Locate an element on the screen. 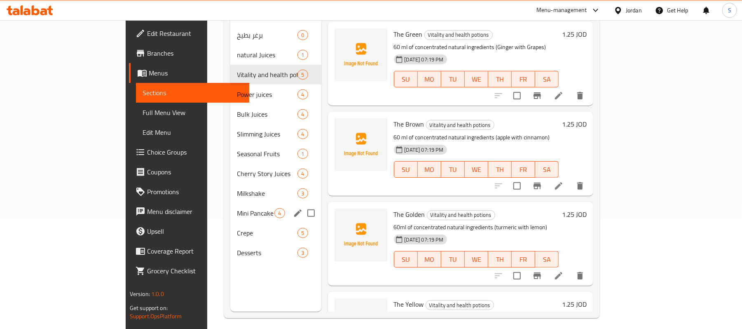 The width and height of the screenshot is (742, 329). span: Choice Groups is located at coordinates (195, 152).